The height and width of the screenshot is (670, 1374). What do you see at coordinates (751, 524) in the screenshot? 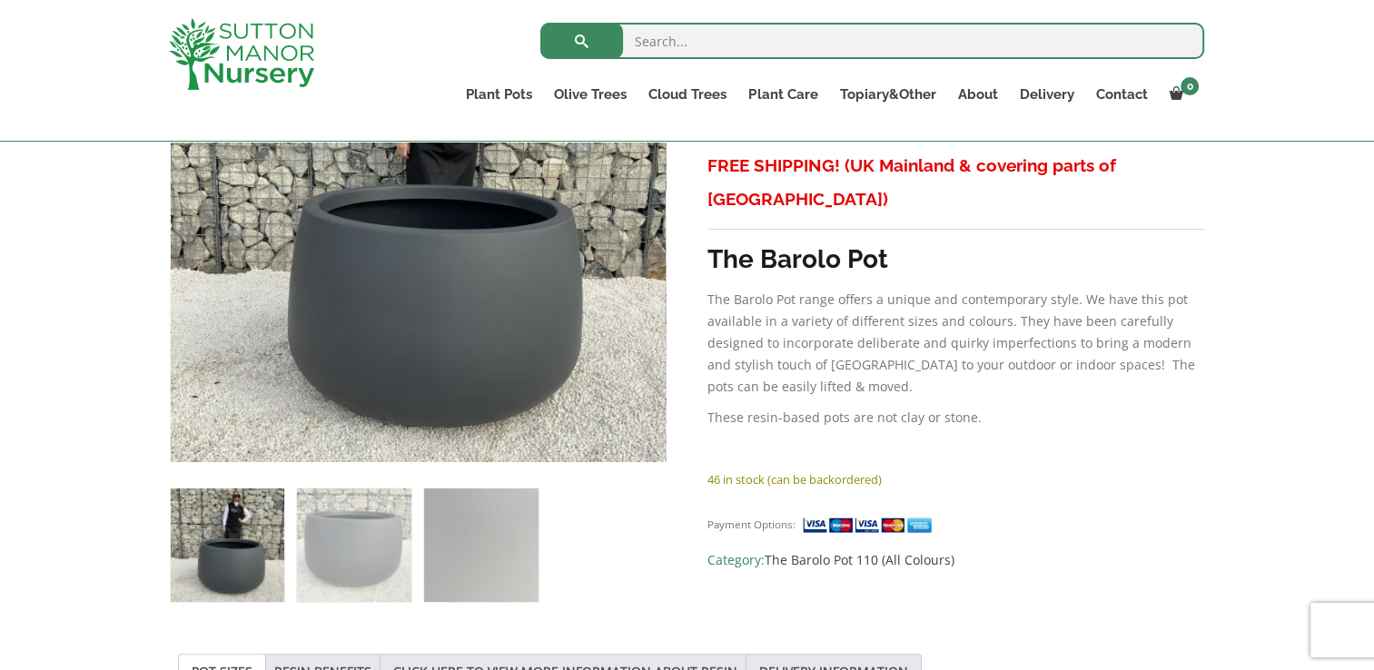
I see `small: Payment Options:` at bounding box center [751, 524].